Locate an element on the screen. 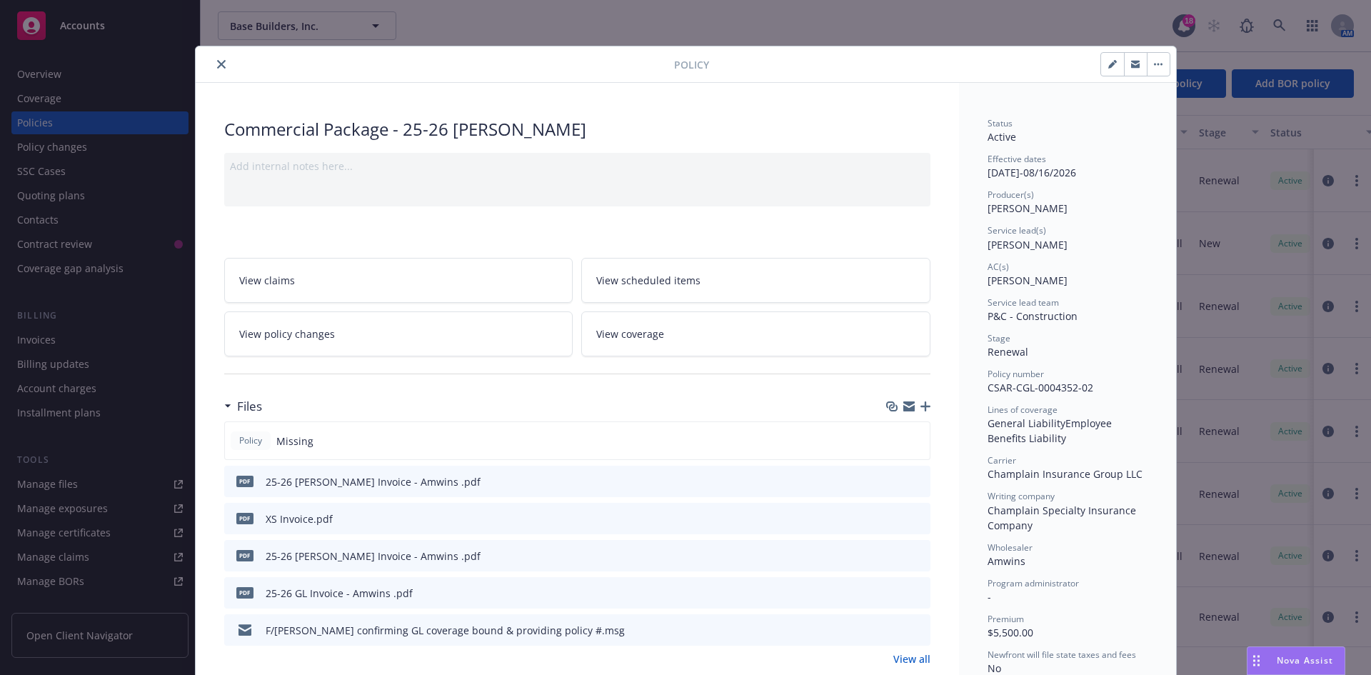  span: Amwins is located at coordinates (1006, 560).